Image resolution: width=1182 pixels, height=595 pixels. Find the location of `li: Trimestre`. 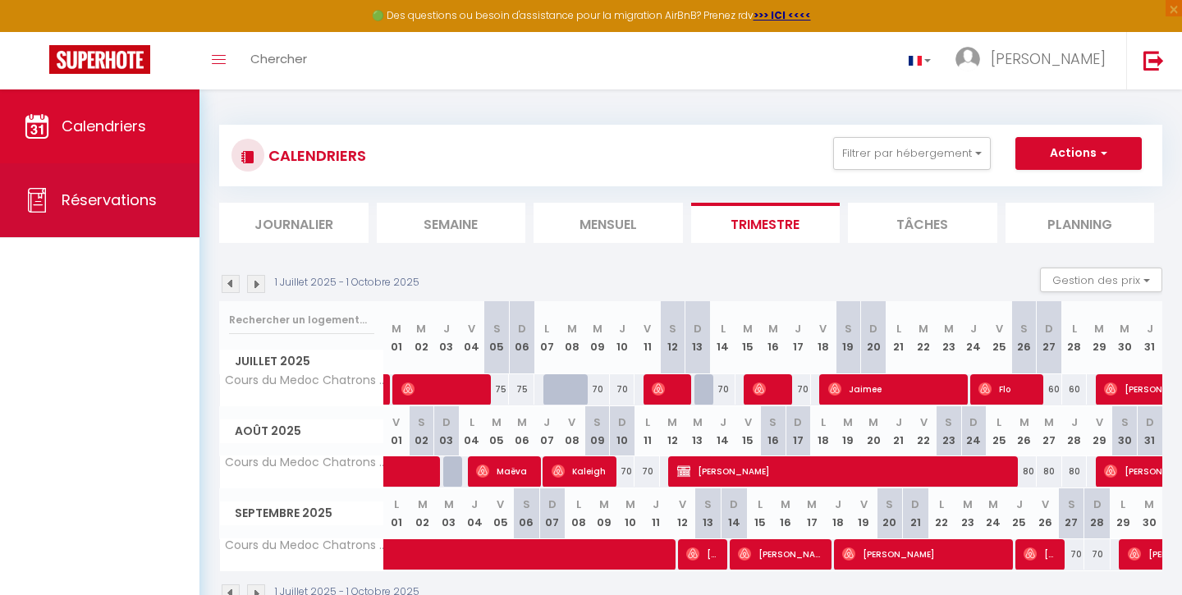

li: Trimestre is located at coordinates (766, 222).